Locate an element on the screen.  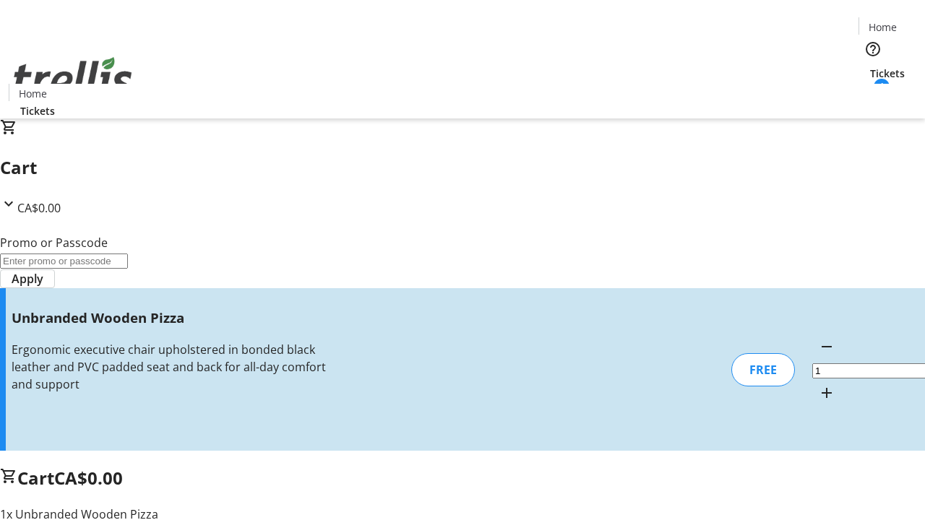
div: Ergonomic executive chair upholstered in bonded black leather and PVC padded seat and back for al... is located at coordinates (169, 367).